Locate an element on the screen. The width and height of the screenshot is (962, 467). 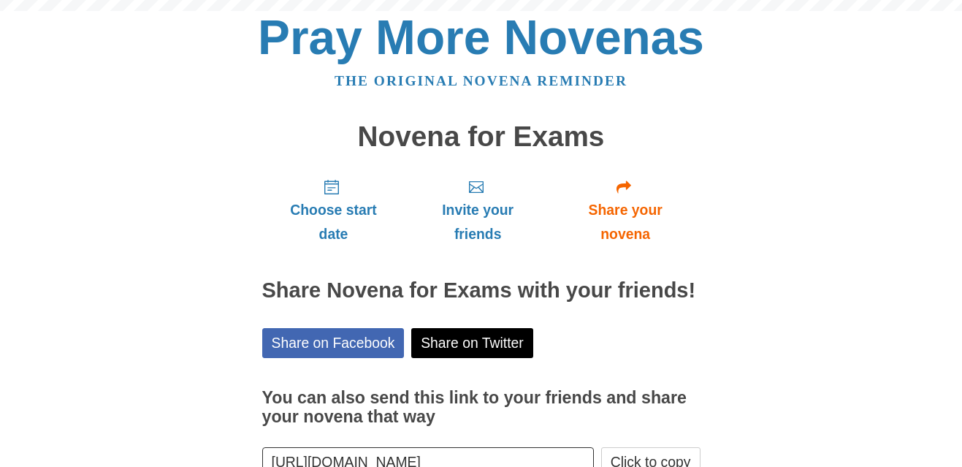
h1: Novena for Exams is located at coordinates (481, 137).